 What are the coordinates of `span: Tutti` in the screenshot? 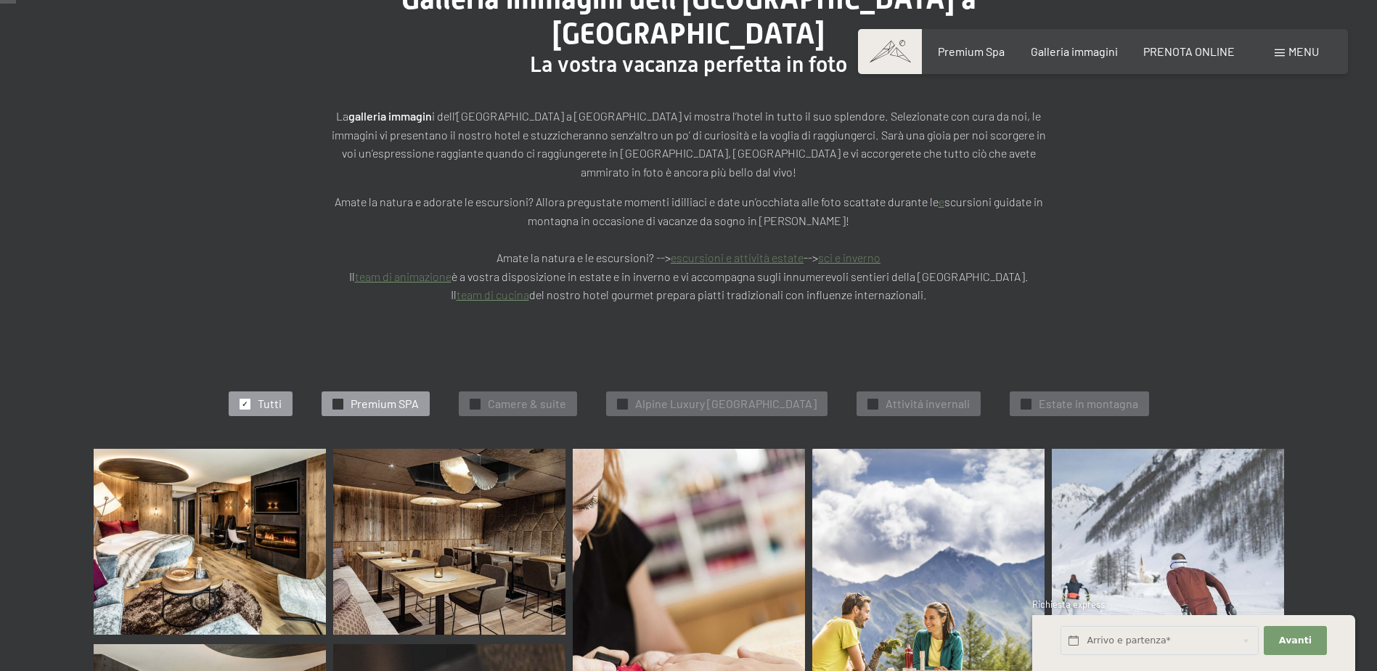 It's located at (269, 404).